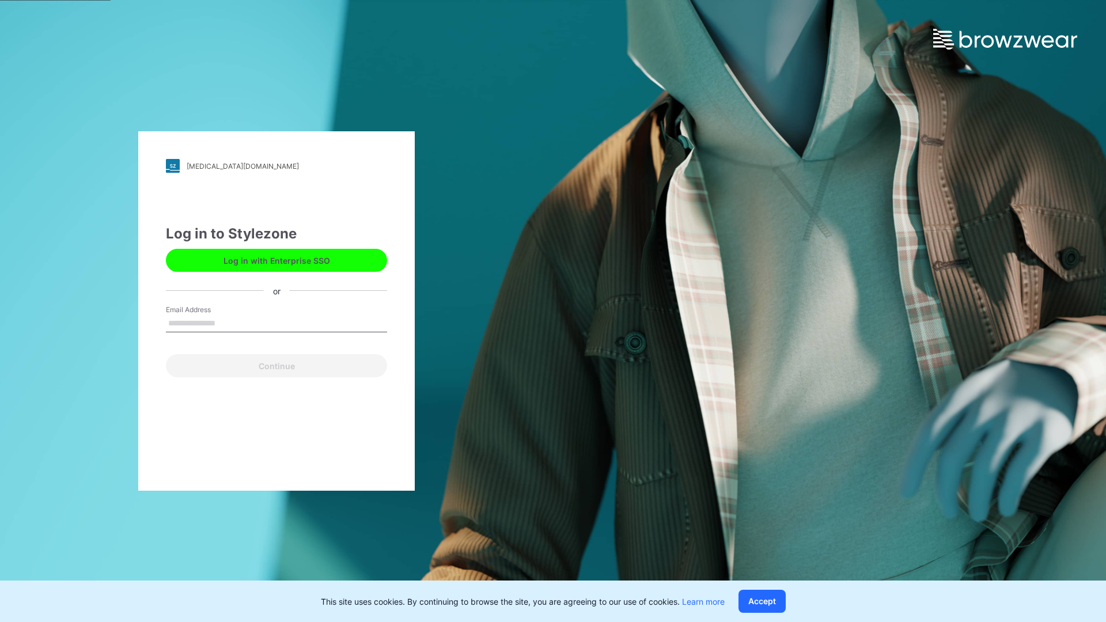 This screenshot has height=622, width=1106. What do you see at coordinates (523, 601) in the screenshot?
I see `p: This site uses cookies. By continuing to browse the site, you are agreeing to our use of cookies.` at bounding box center [523, 601].